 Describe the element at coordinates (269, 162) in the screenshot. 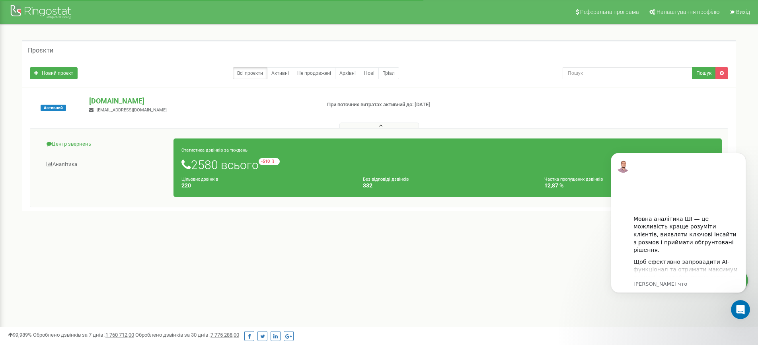

I see `small: -510` at that location.